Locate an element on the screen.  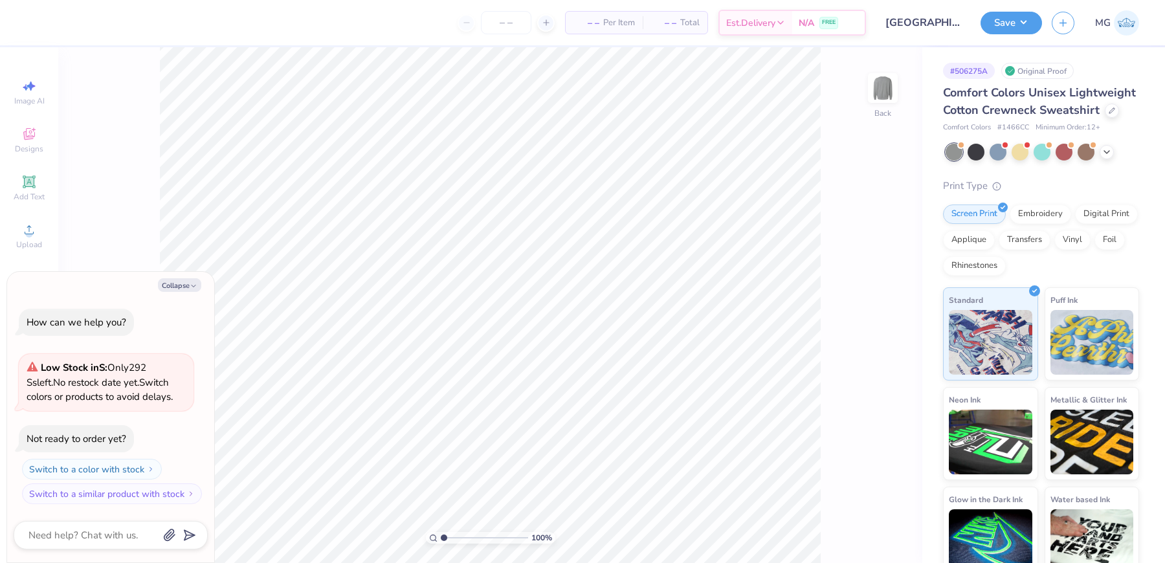
div: How can we help you? is located at coordinates (76, 322).